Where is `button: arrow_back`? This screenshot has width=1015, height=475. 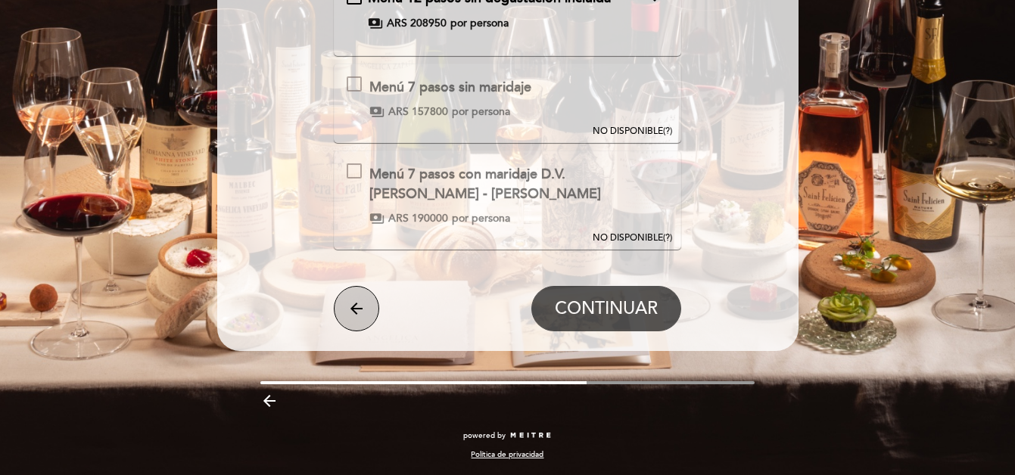
button: arrow_back is located at coordinates (356, 309).